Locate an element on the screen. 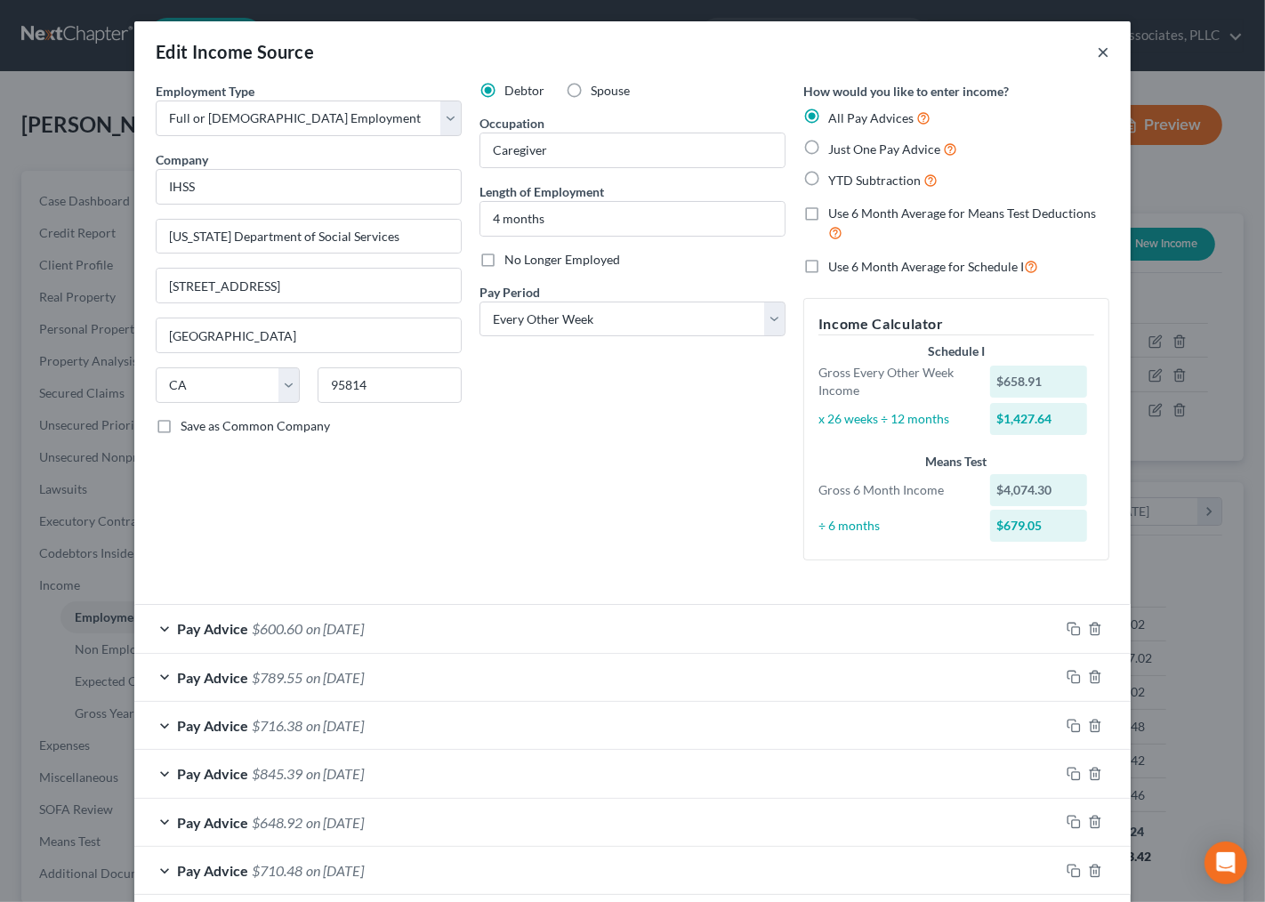 This screenshot has height=902, width=1265. span: All Pay Advices is located at coordinates (871, 117).